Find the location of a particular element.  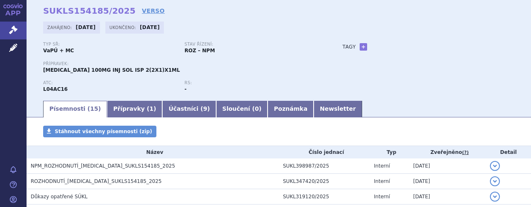

strong: ROZ – NPM is located at coordinates (200, 51).